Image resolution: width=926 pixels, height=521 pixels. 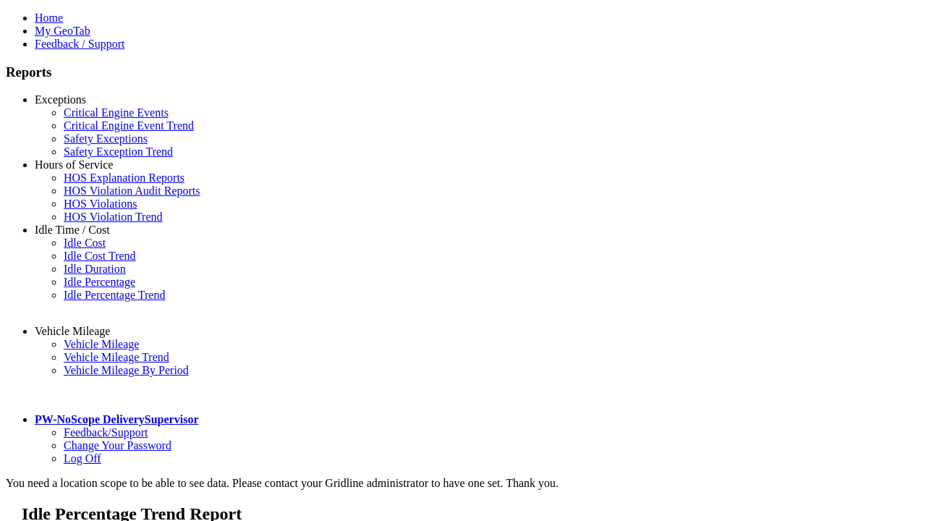 I want to click on a: HOS Violation Audit Reports, so click(x=132, y=190).